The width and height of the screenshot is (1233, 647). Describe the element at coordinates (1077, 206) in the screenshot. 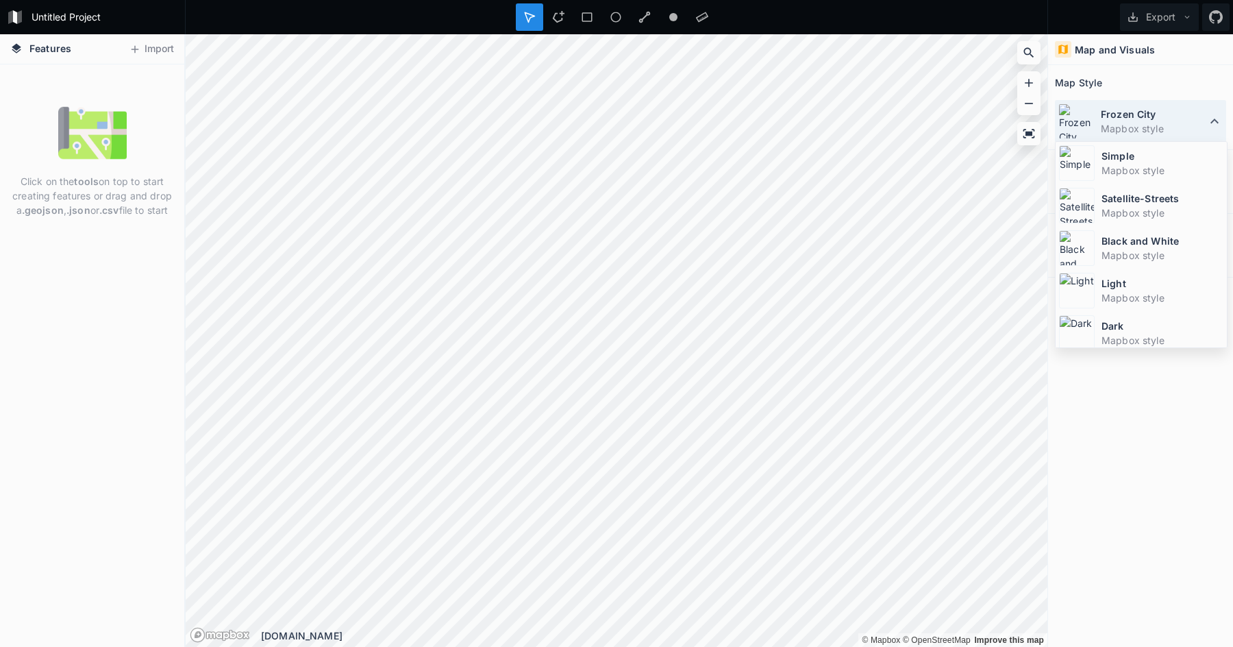

I see `img: Satellite-Streets` at that location.